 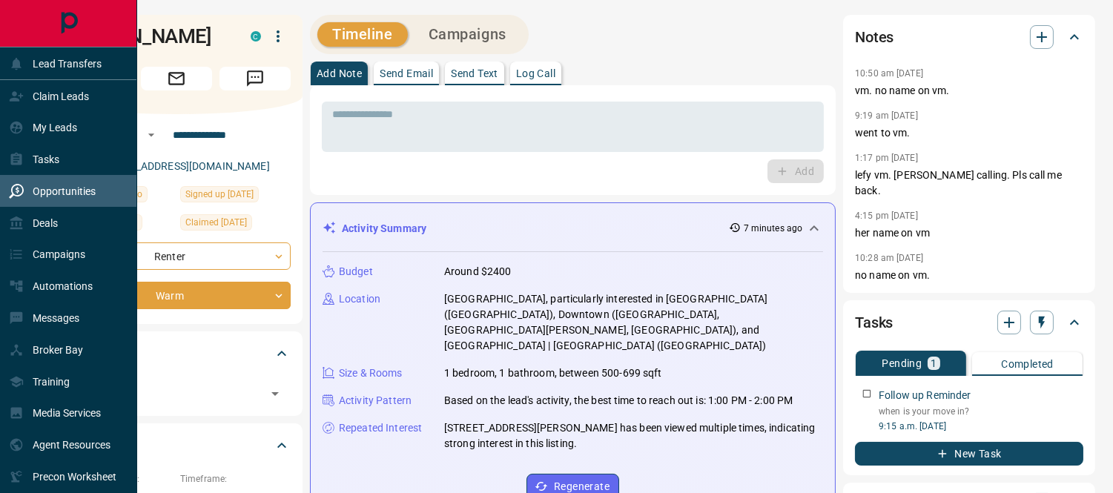 What do you see at coordinates (356, 271) in the screenshot?
I see `p: Budget` at bounding box center [356, 271].